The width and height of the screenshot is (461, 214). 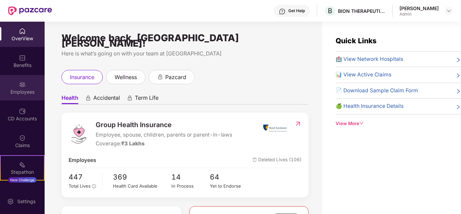 What do you see at coordinates (22, 138) in the screenshot?
I see `img: svg+xml;base64,PHN2ZyBpZD0iQ2xhaW0iIHhtbG5zPSJodHRwOi8vd3d3LnczLm9yZy8yMDAwL3N2ZyIgd2lkdGg9IjIwIi...` at bounding box center [22, 138].